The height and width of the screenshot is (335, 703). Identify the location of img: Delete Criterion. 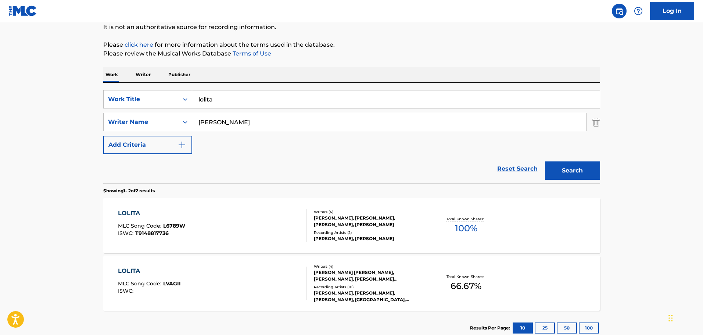
(596, 122).